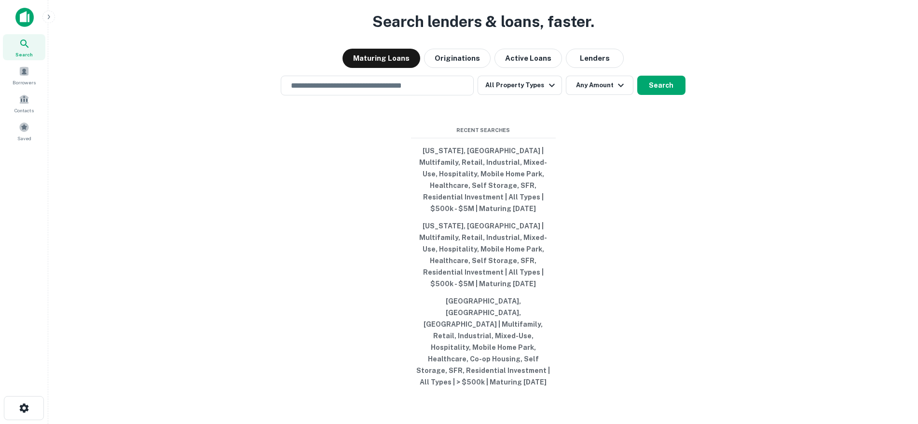 The image size is (918, 424). I want to click on span: Saved, so click(24, 138).